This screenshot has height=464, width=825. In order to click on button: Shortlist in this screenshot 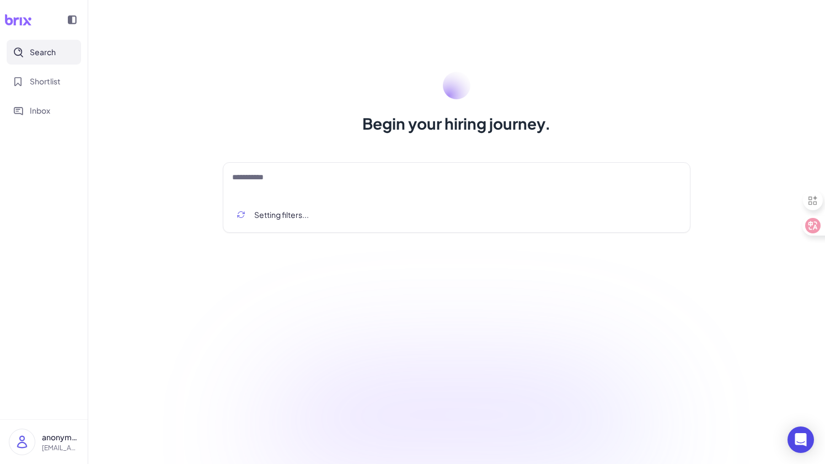, I will do `click(44, 81)`.